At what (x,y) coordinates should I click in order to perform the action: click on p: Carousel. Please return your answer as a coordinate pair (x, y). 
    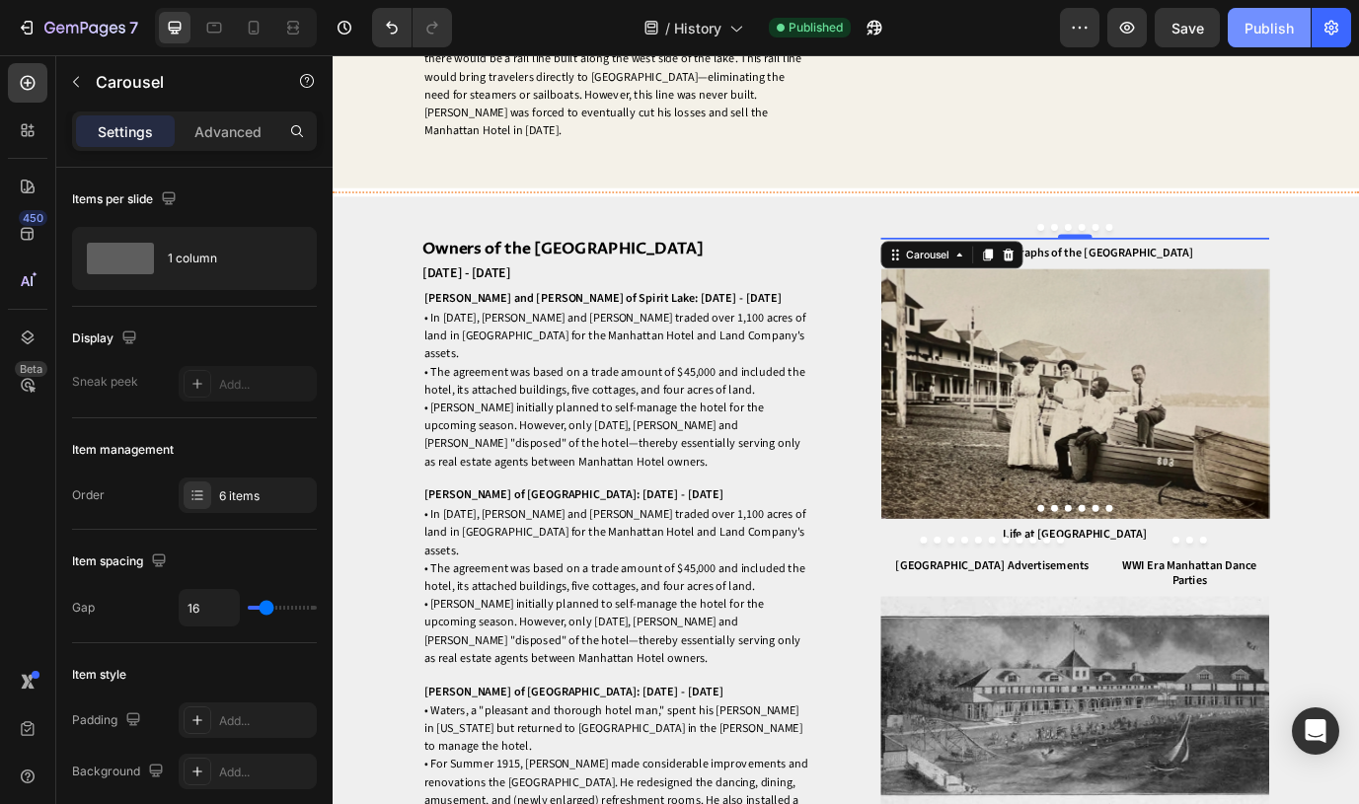
    Looking at the image, I should click on (180, 82).